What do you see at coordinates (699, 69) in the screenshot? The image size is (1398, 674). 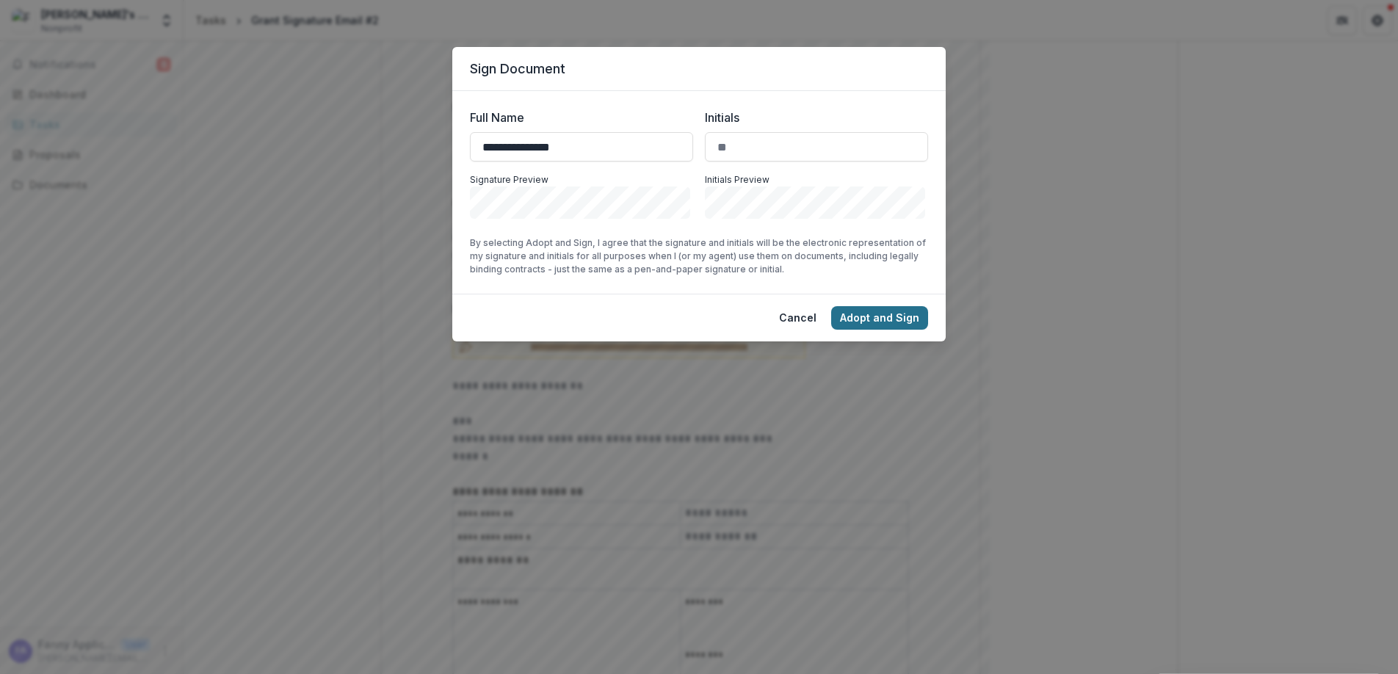 I see `header: Sign Document` at bounding box center [699, 69].